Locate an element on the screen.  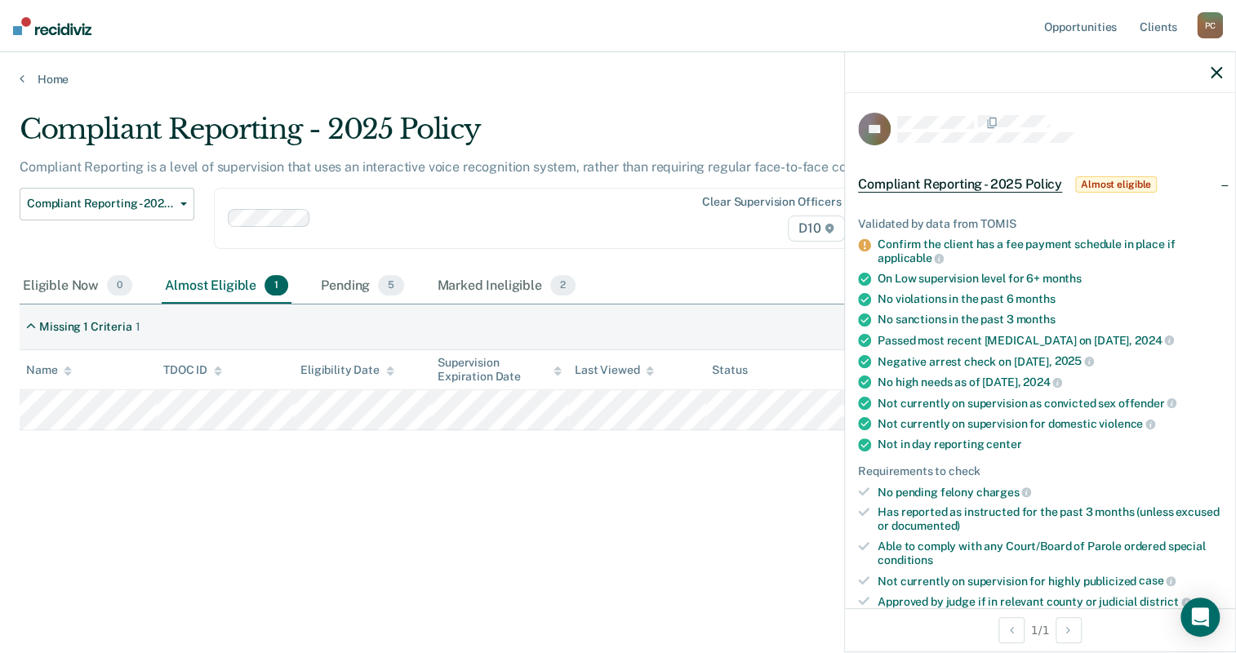
span: offender is located at coordinates (1148, 403).